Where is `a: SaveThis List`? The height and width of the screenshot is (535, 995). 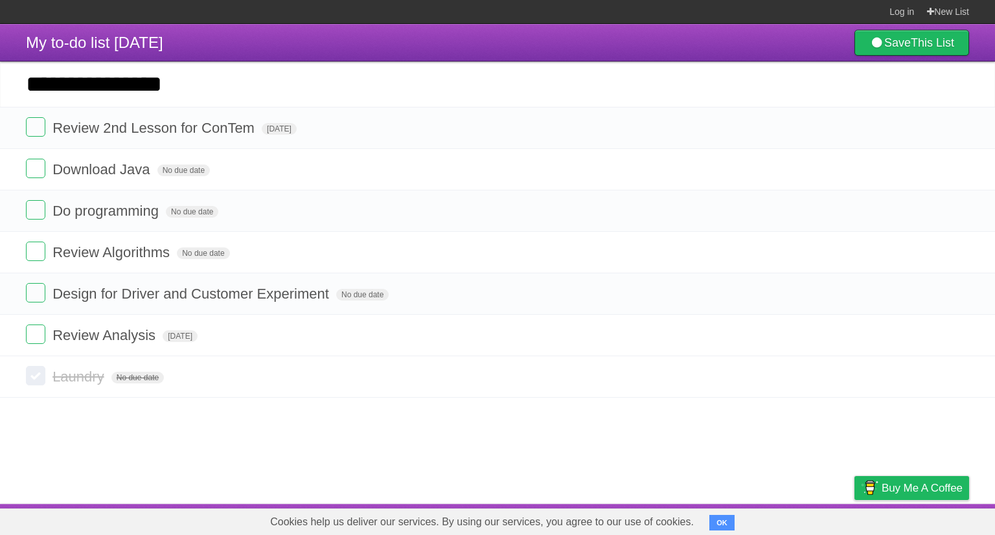 a: SaveThis List is located at coordinates (912, 43).